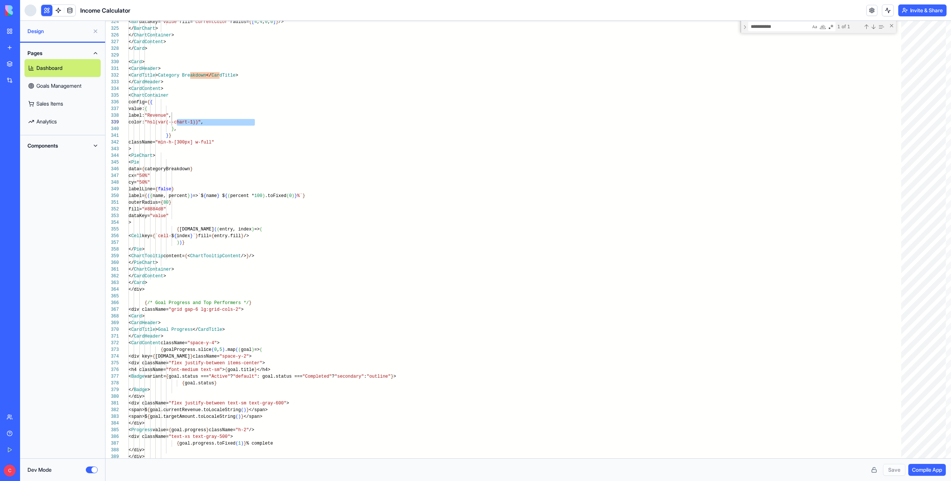 The width and height of the screenshot is (951, 481). Describe the element at coordinates (276, 196) in the screenshot. I see `span: .toFixed` at that location.